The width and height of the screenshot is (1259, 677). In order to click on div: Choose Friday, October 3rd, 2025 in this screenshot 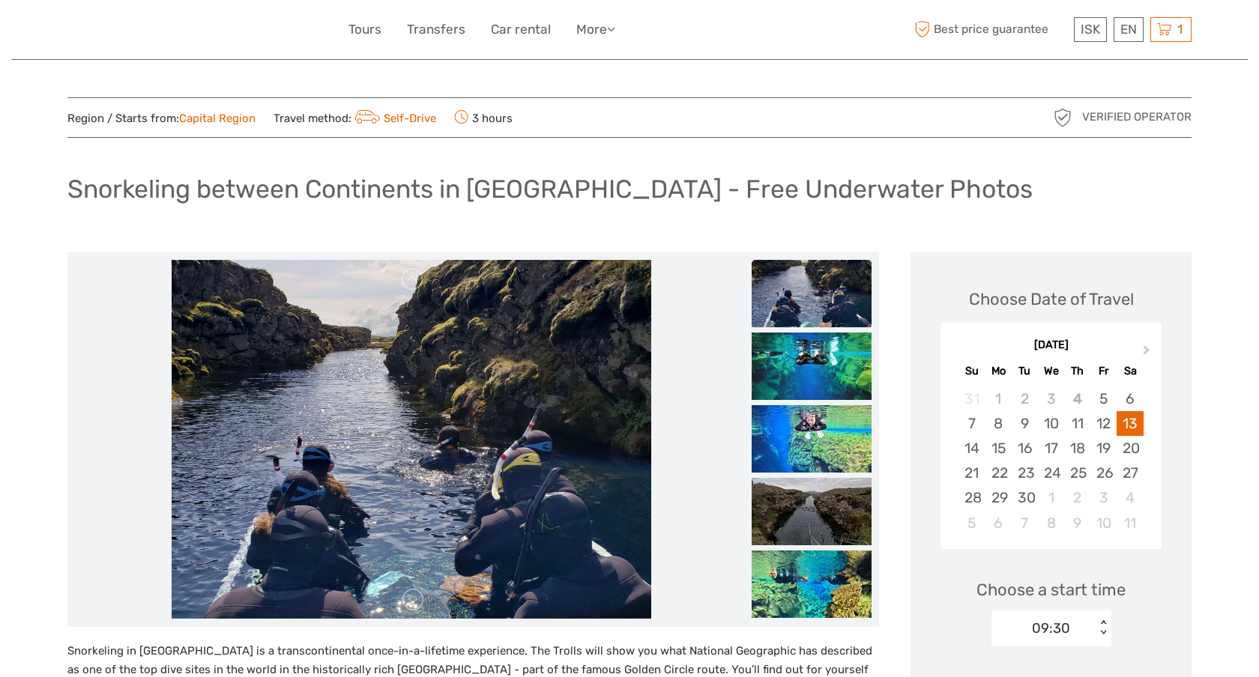, I will do `click(1103, 498)`.